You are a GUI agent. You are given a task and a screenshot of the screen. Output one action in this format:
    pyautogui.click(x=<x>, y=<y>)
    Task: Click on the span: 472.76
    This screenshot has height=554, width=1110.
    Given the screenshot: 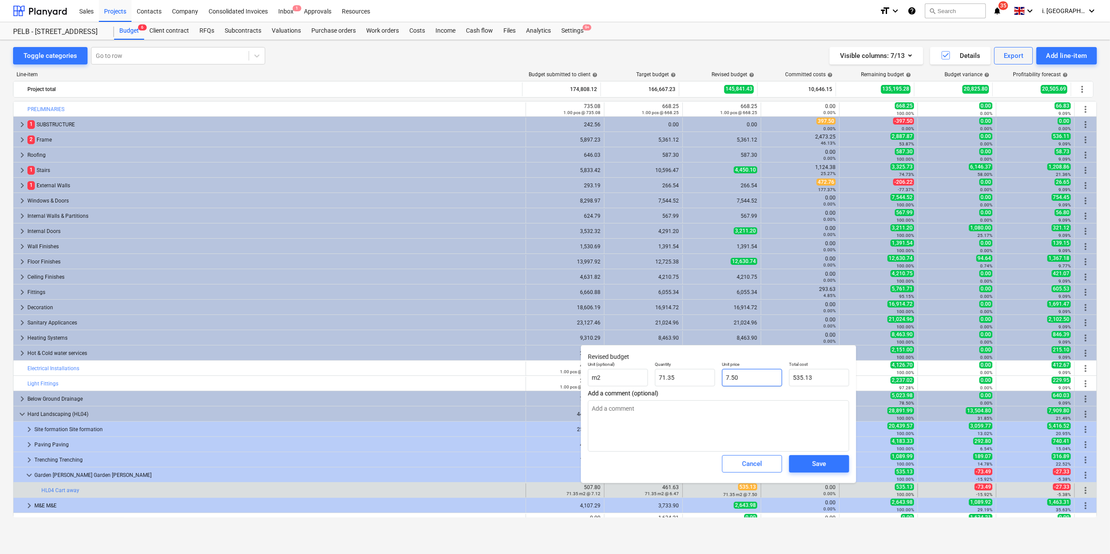 What is the action you would take?
    pyautogui.click(x=826, y=182)
    